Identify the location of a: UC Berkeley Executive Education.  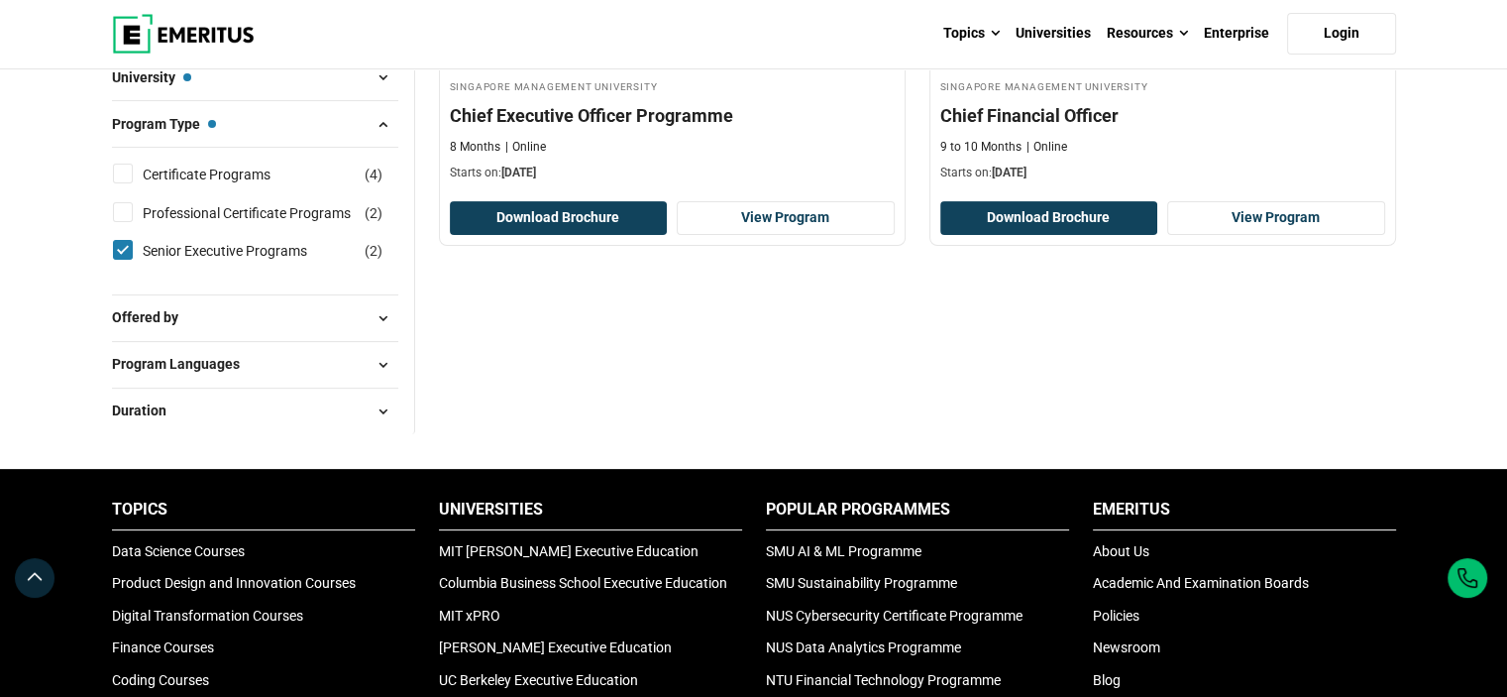
(538, 680).